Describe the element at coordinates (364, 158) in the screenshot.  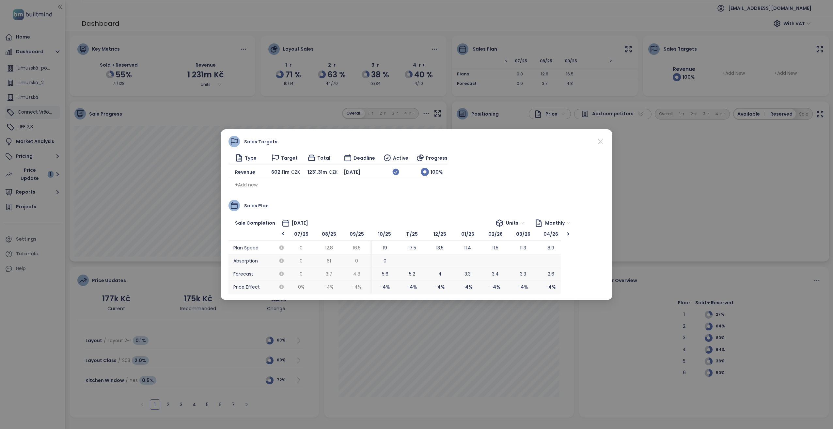
I see `span: Deadline` at that location.